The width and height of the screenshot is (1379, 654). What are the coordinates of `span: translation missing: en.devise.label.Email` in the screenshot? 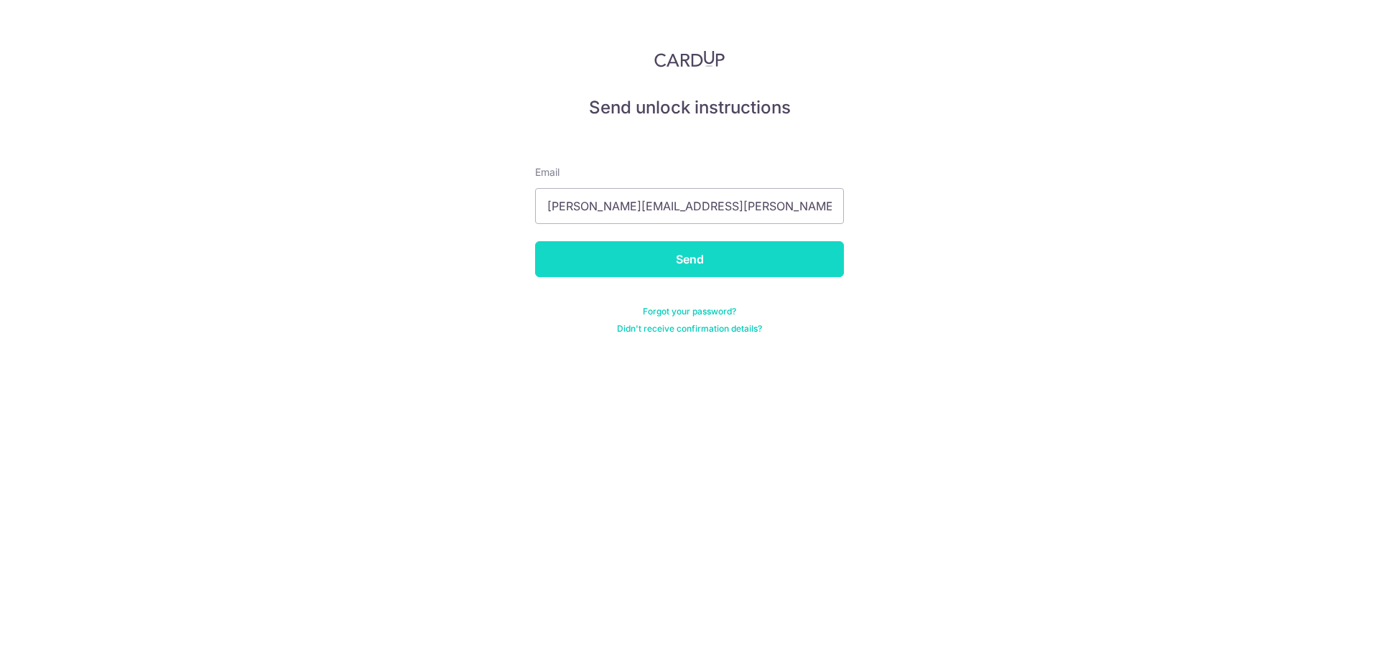 It's located at (547, 172).